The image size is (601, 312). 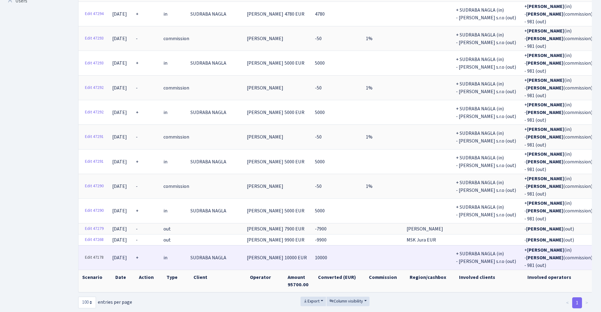 I want to click on span: 10000 EUR, so click(x=296, y=258).